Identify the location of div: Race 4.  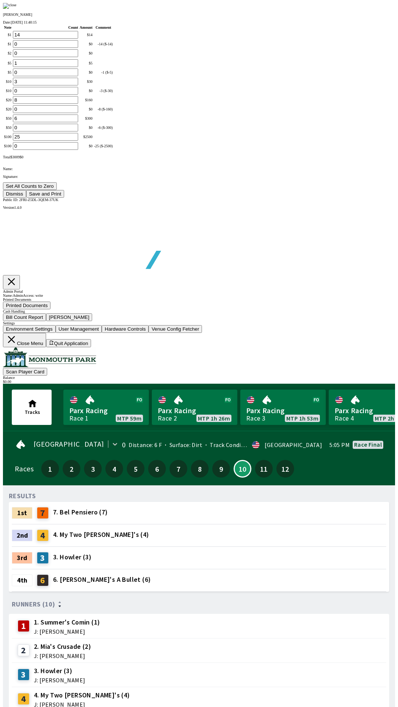
(344, 418).